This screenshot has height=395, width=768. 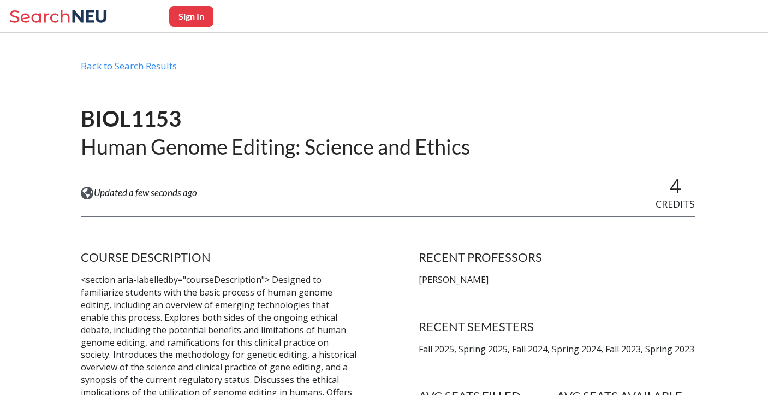 I want to click on h2: Human Genome Editing: Science and Ethics, so click(x=275, y=146).